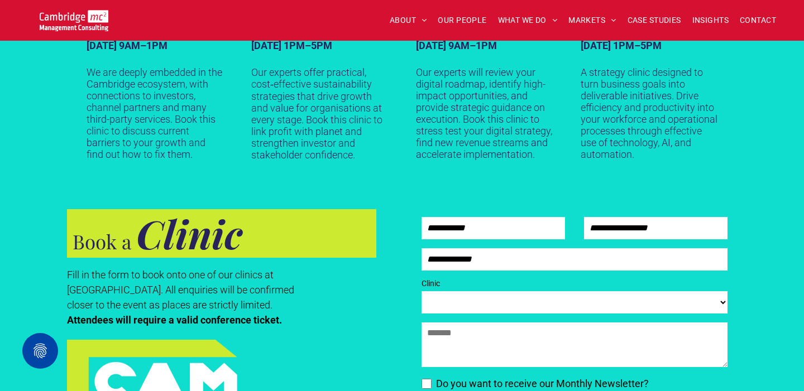 This screenshot has width=804, height=391. I want to click on a: Your Business Transformed | Cambridge Management Consulting, so click(74, 17).